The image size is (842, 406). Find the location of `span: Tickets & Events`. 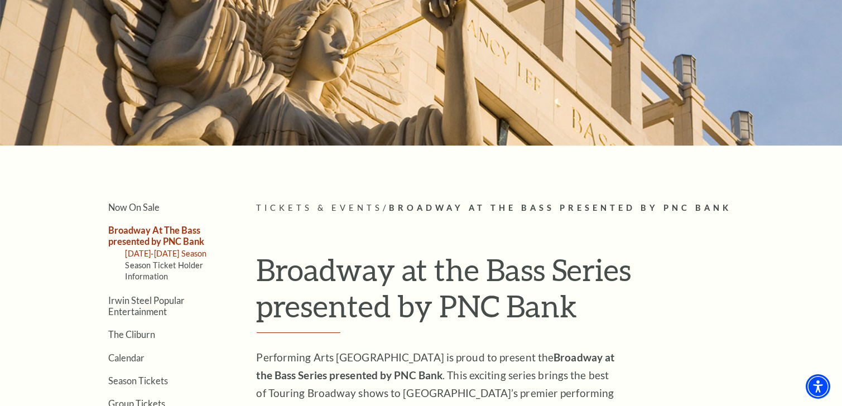

span: Tickets & Events is located at coordinates (320, 207).